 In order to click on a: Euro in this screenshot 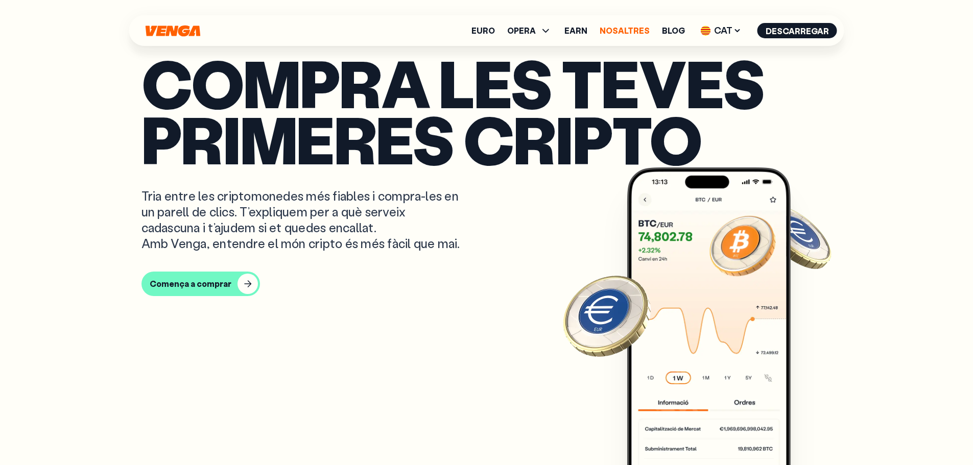, I will do `click(483, 31)`.